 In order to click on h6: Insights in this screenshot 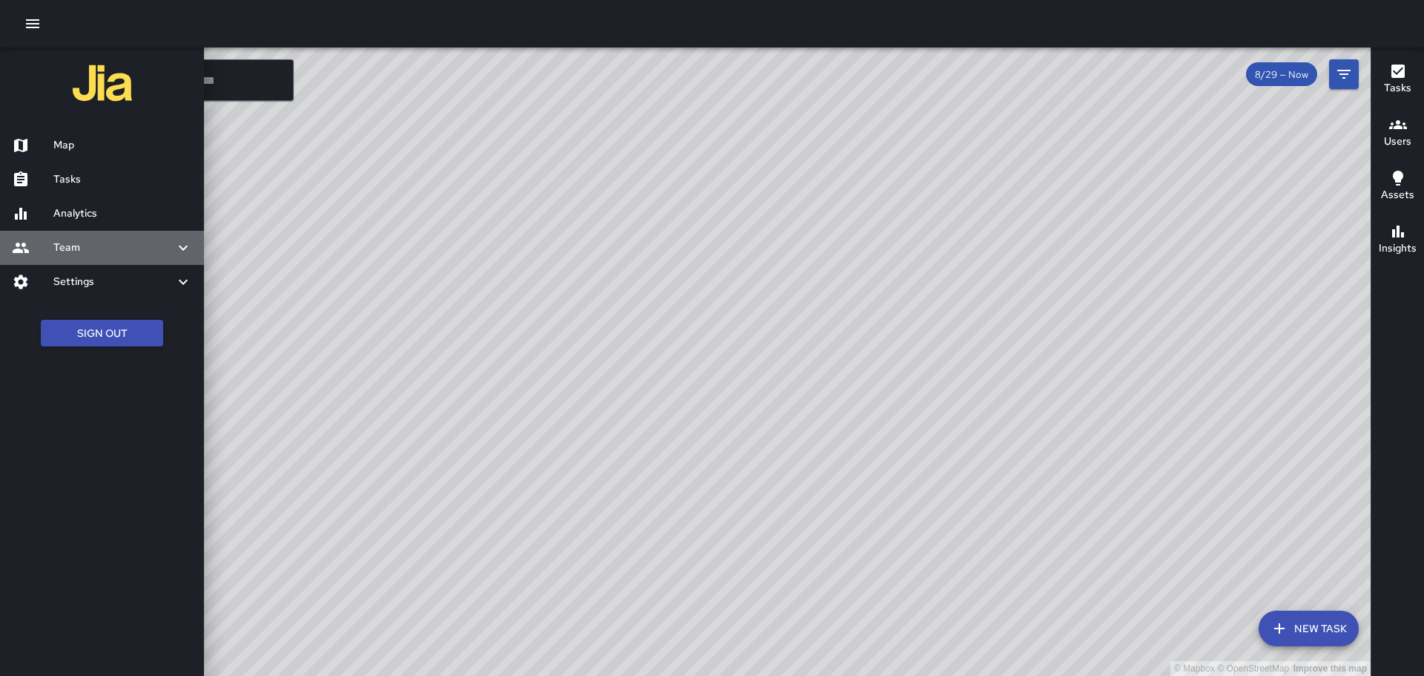, I will do `click(1397, 248)`.